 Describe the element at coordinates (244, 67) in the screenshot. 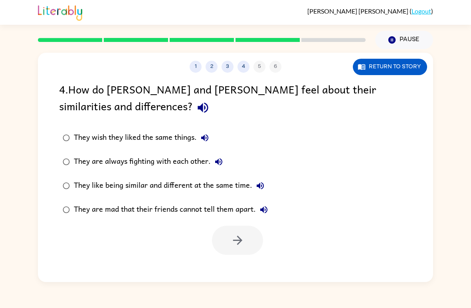

I see `button: 4` at that location.